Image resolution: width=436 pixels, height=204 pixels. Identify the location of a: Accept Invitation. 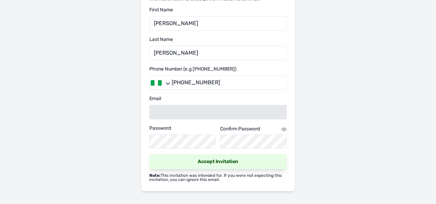
(218, 161).